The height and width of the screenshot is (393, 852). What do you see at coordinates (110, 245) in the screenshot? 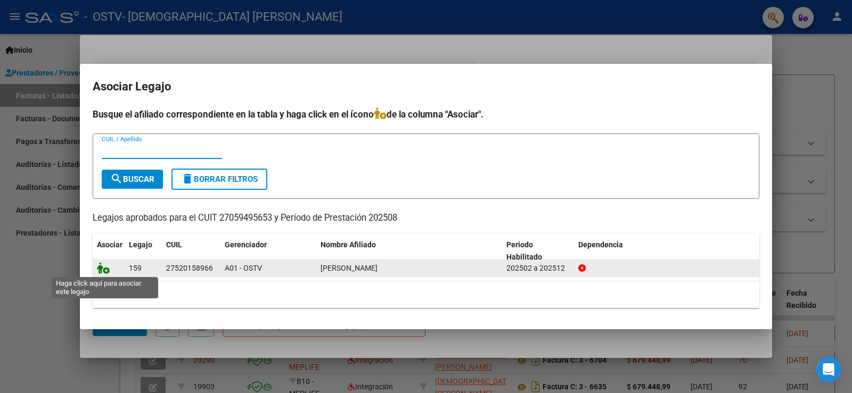
I see `span: Asociar` at bounding box center [110, 245].